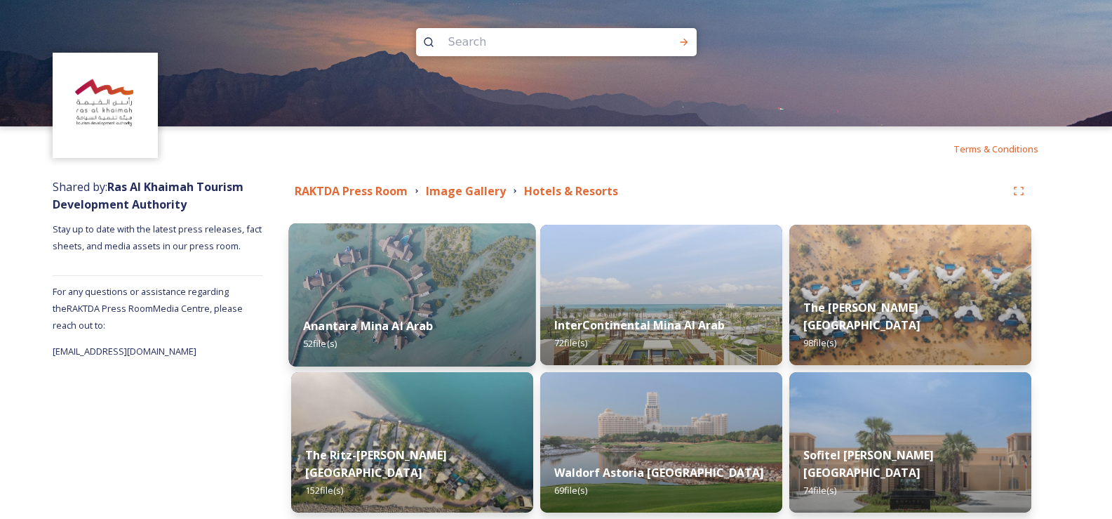 The image size is (1112, 519). Describe the element at coordinates (571, 490) in the screenshot. I see `span: 69 file(s)` at that location.